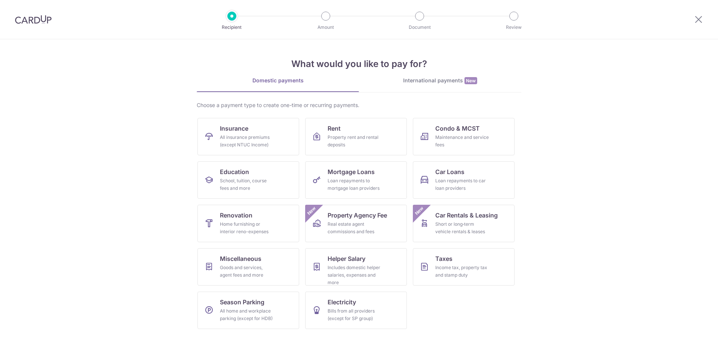 This screenshot has width=718, height=341. What do you see at coordinates (354, 275) in the screenshot?
I see `div: Includes domestic helper salaries, expenses and more` at bounding box center [354, 275].